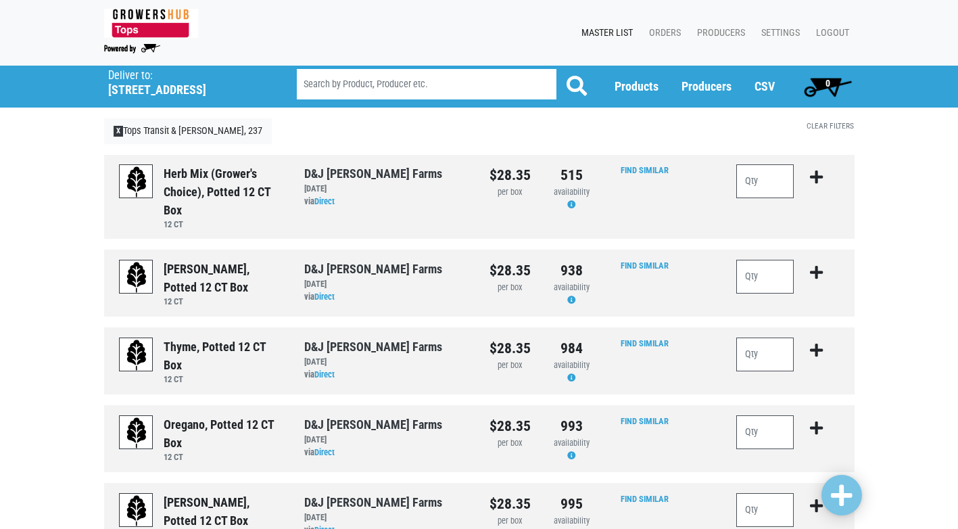 Image resolution: width=958 pixels, height=529 pixels. What do you see at coordinates (636, 86) in the screenshot?
I see `span: Products` at bounding box center [636, 86].